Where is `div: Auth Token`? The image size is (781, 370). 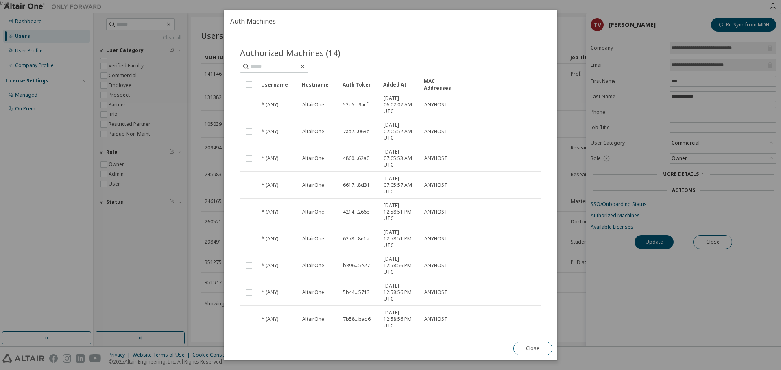 div: Auth Token is located at coordinates (360, 85).